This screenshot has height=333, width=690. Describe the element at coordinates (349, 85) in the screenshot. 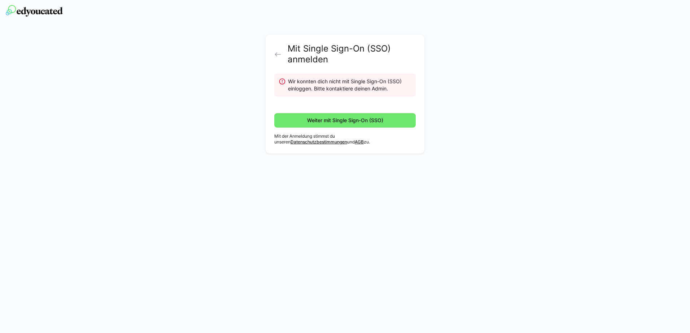

I see `div: Wir konnten dich nicht mit Single Sign-On (SSO) einloggen. Bitte kontaktiere deinen Admin.` at that location.